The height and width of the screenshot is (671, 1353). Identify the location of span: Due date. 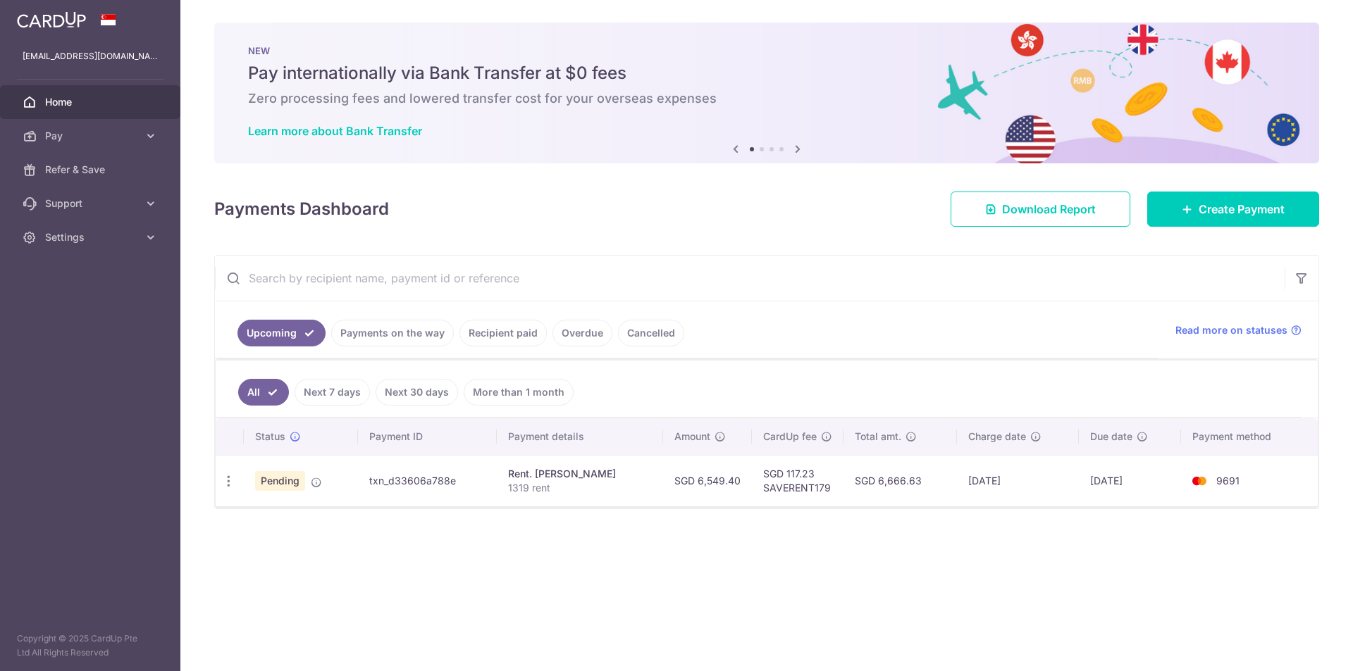
(1111, 437).